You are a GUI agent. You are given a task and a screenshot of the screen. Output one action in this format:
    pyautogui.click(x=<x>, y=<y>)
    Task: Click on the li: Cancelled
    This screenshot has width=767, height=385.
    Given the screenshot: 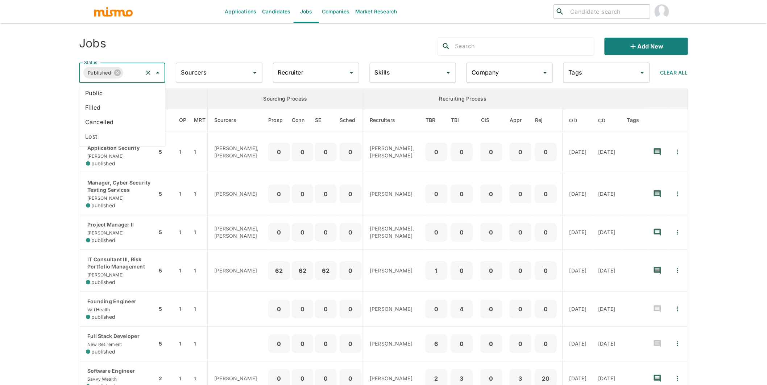 What is the action you would take?
    pyautogui.click(x=122, y=122)
    